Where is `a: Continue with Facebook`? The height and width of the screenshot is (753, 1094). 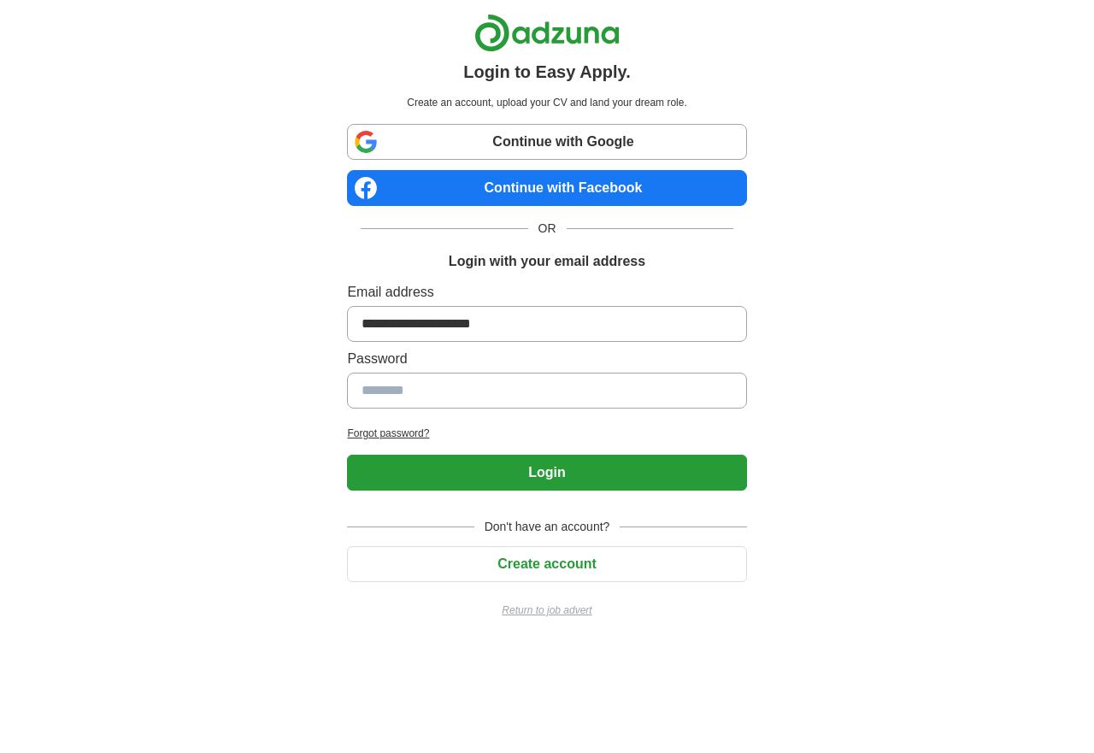 a: Continue with Facebook is located at coordinates (546, 188).